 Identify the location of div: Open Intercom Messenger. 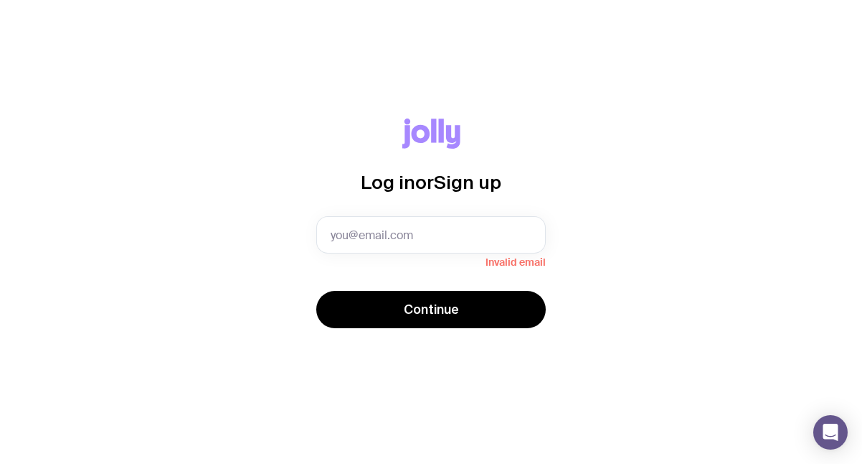
(831, 432).